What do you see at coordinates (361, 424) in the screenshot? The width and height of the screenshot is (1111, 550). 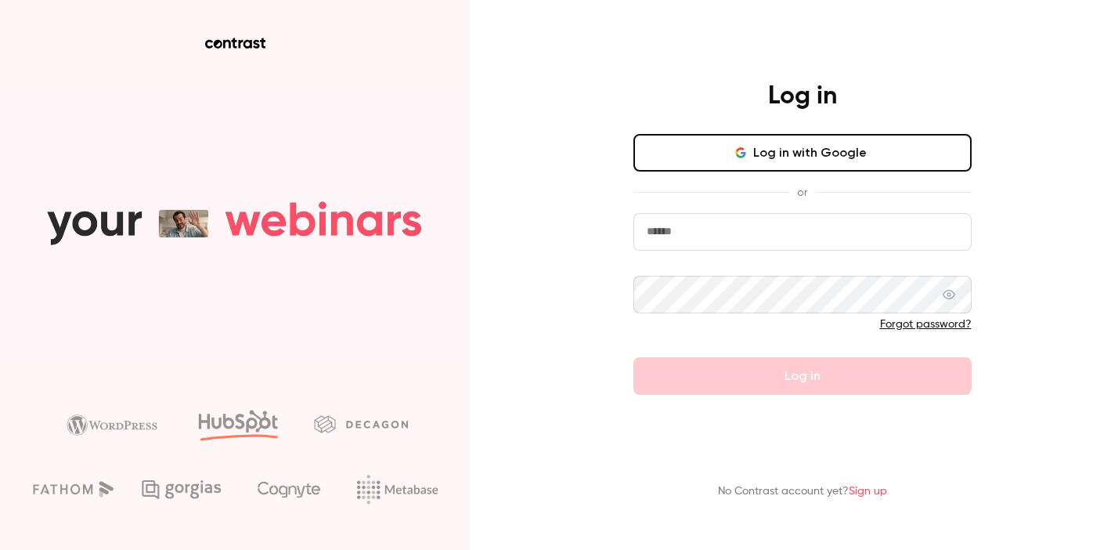 I see `img: decagon` at bounding box center [361, 424].